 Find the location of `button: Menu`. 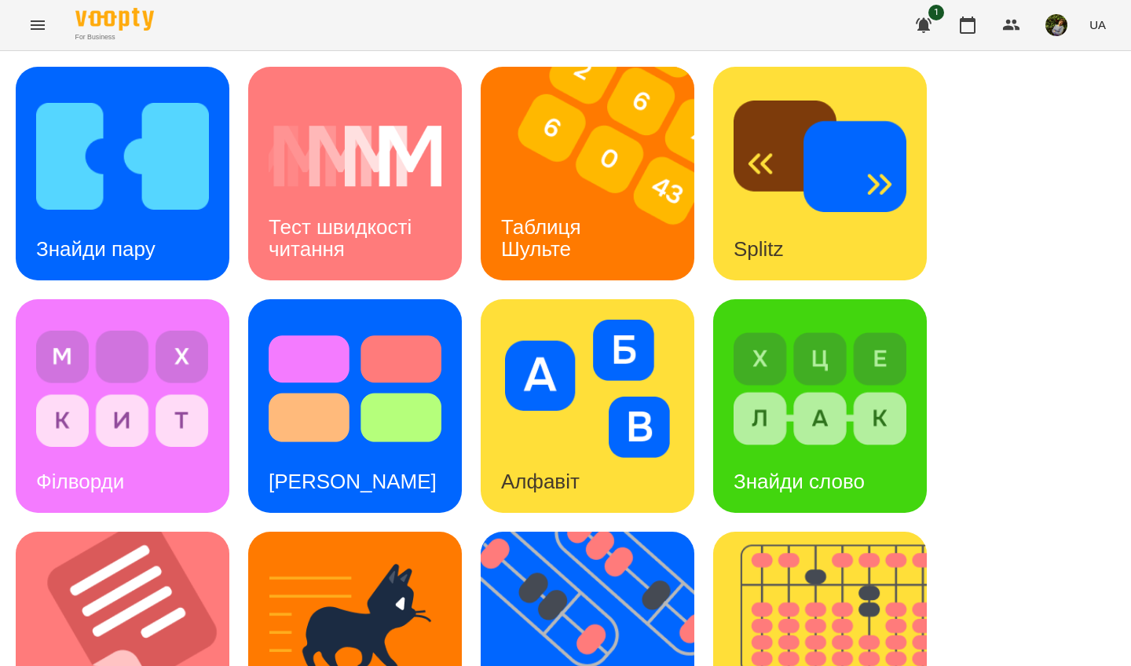

button: Menu is located at coordinates (38, 25).